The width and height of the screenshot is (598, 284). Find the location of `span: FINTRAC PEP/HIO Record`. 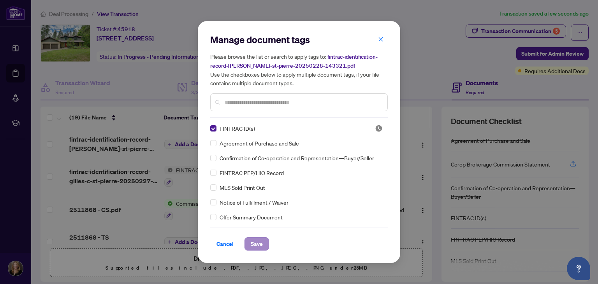

span: FINTRAC PEP/HIO Record is located at coordinates (251, 173).